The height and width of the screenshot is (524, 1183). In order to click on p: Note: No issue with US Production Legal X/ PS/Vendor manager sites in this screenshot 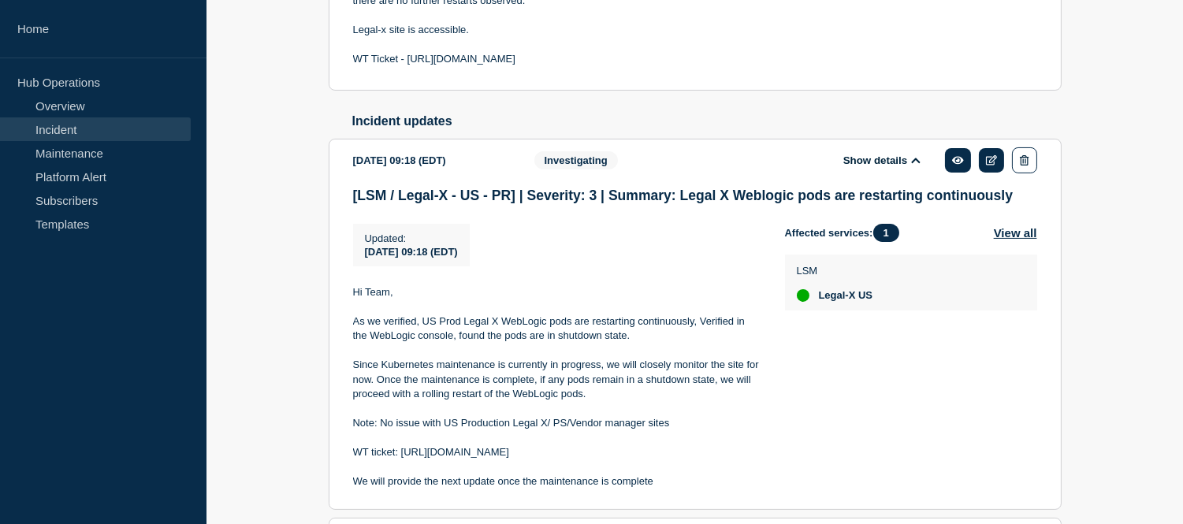, I will do `click(556, 423)`.